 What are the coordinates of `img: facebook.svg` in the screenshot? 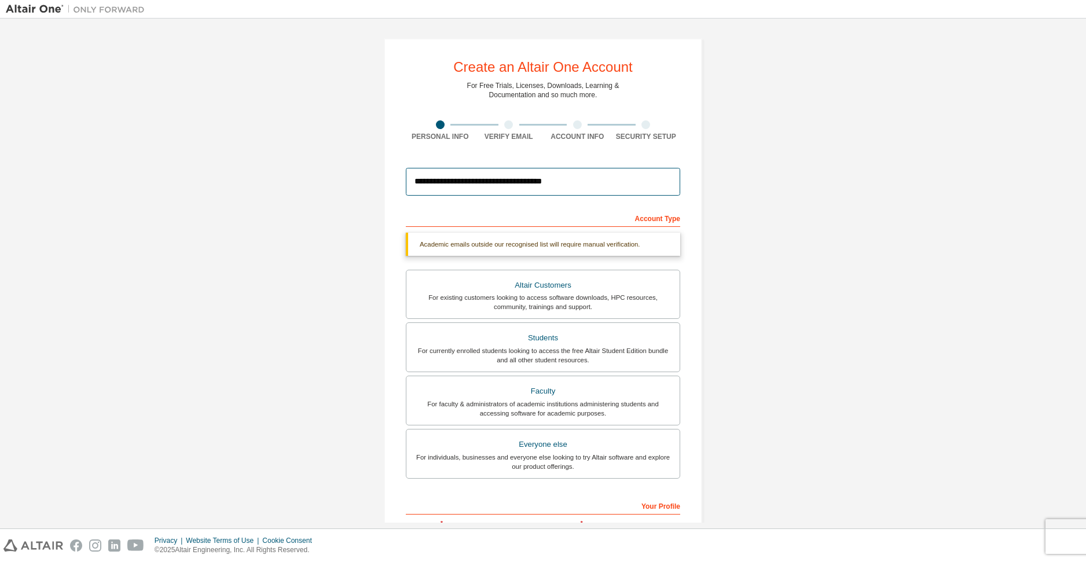 It's located at (76, 545).